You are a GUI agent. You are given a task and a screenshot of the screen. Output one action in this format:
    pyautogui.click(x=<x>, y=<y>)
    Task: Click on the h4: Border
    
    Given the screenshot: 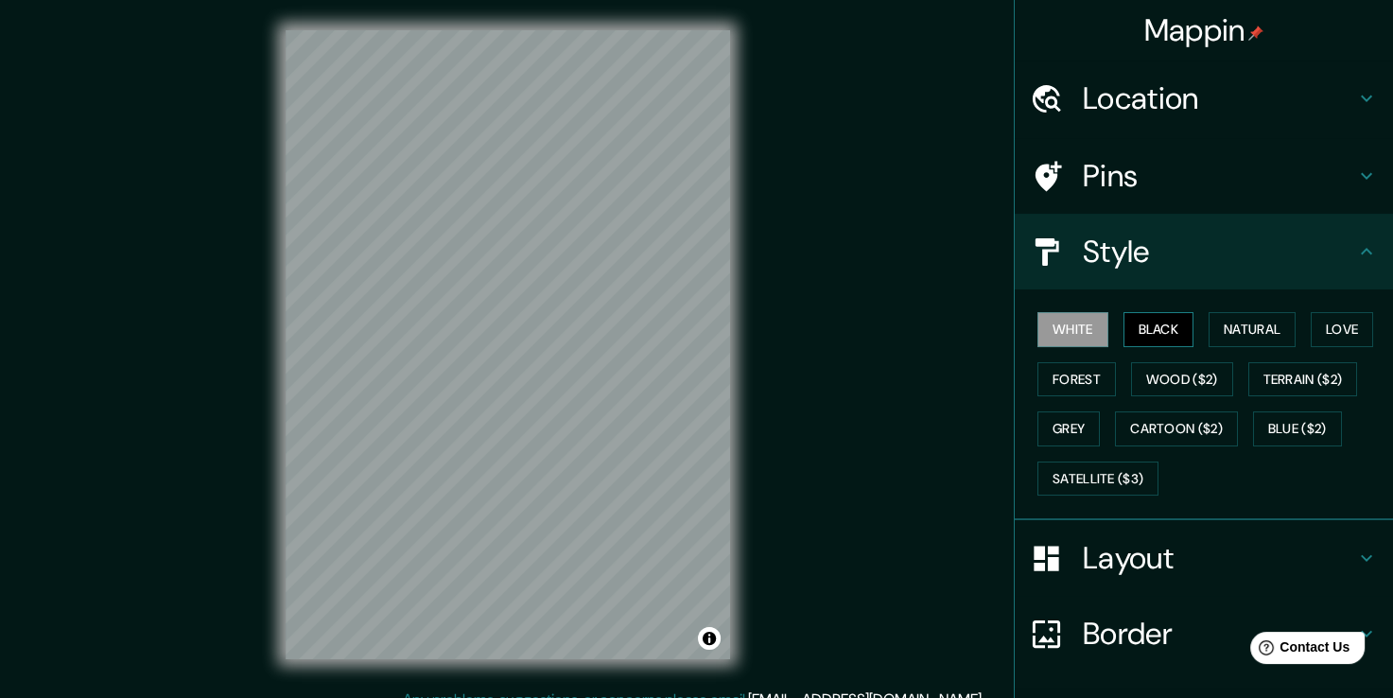 What is the action you would take?
    pyautogui.click(x=1219, y=634)
    